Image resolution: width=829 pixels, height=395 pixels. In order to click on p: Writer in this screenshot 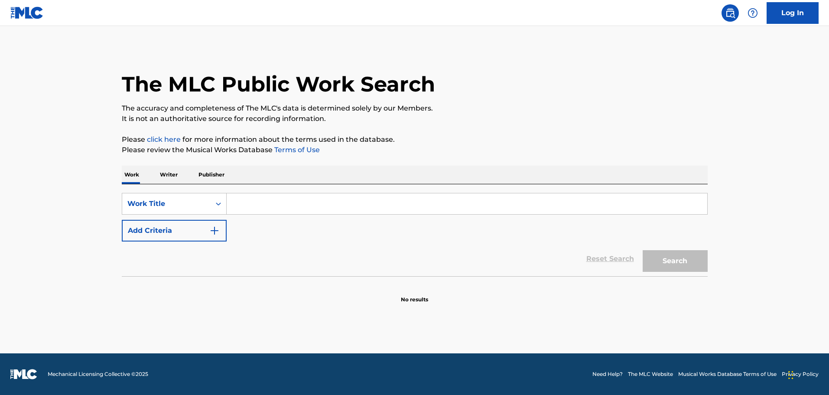, I will do `click(168, 175)`.